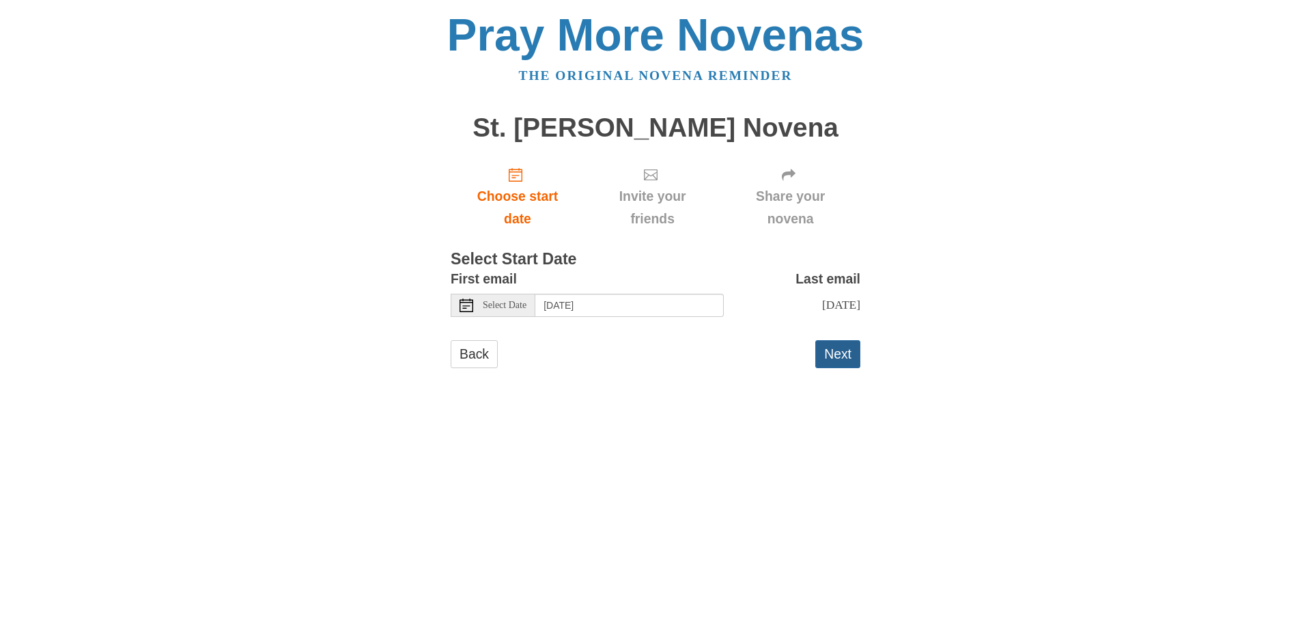 The width and height of the screenshot is (1311, 638). What do you see at coordinates (483, 279) in the screenshot?
I see `label: First email` at bounding box center [483, 279].